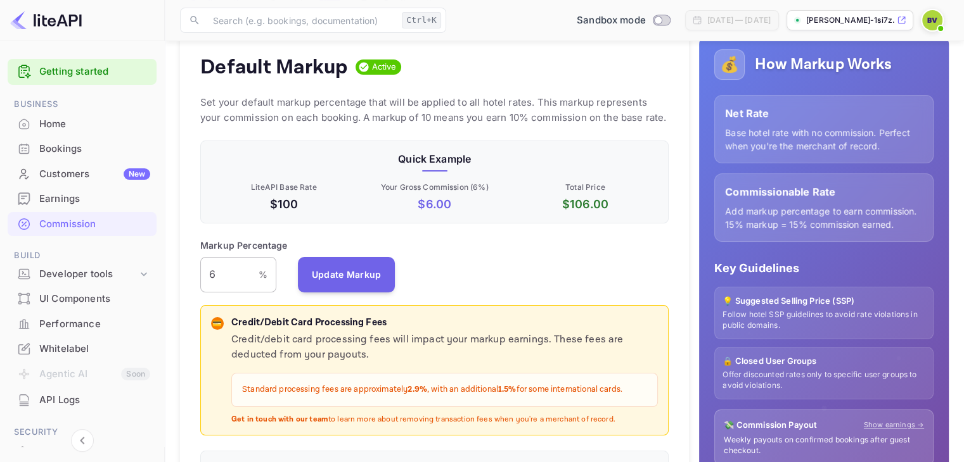 Image resolution: width=964 pixels, height=462 pixels. Describe the element at coordinates (82, 224) in the screenshot. I see `a: Commission` at that location.